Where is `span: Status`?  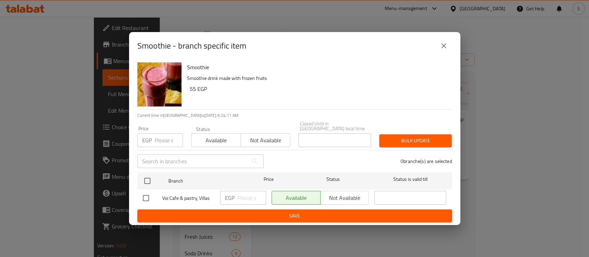
span: Status is located at coordinates (333, 179).